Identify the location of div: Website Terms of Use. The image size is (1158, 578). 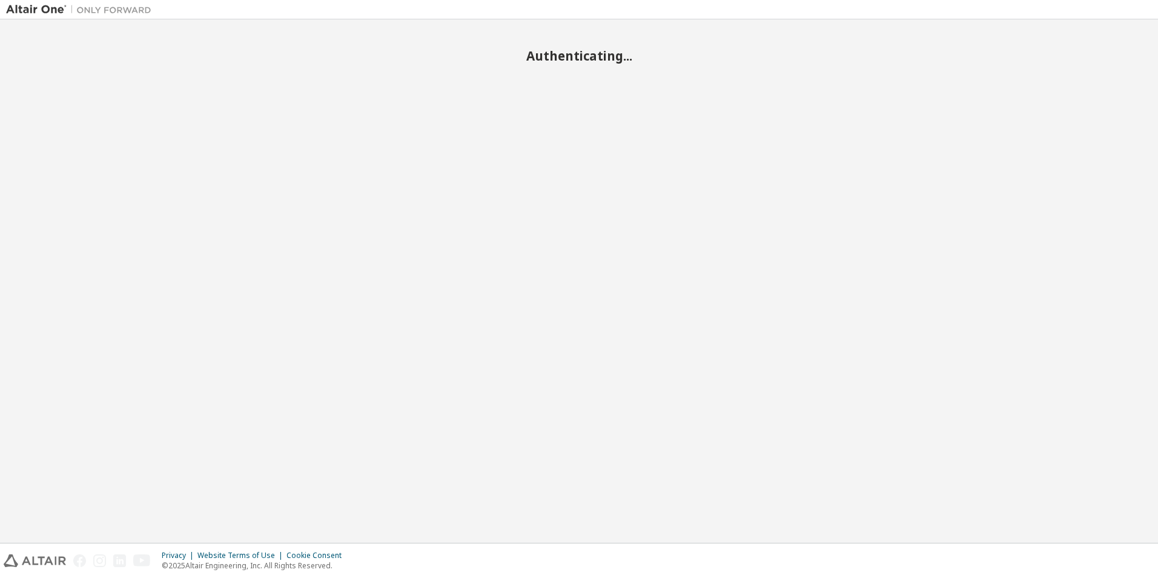
(242, 555).